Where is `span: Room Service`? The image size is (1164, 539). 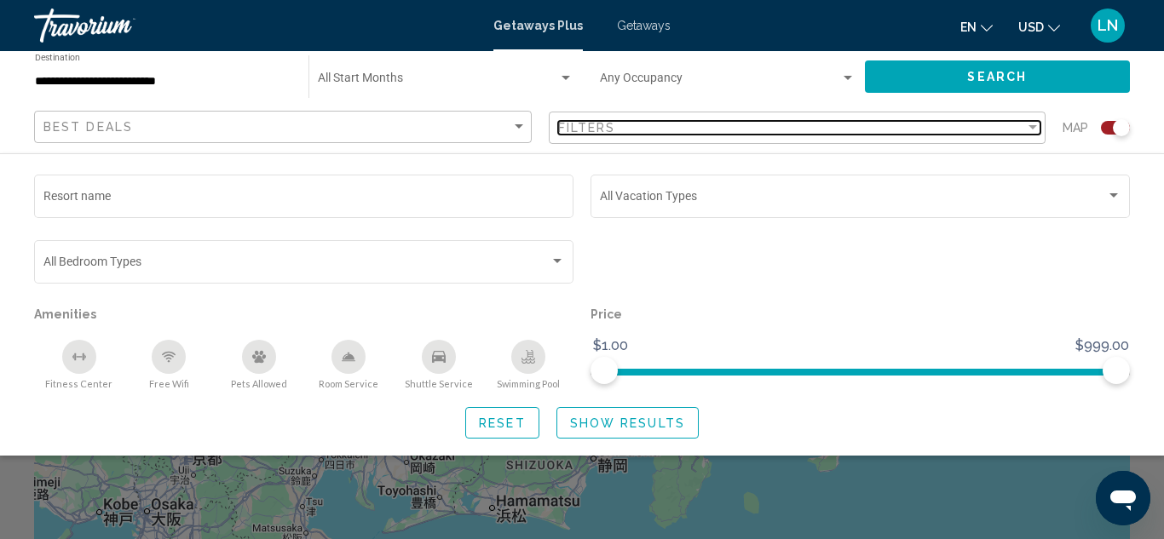
span: Room Service is located at coordinates (348, 383).